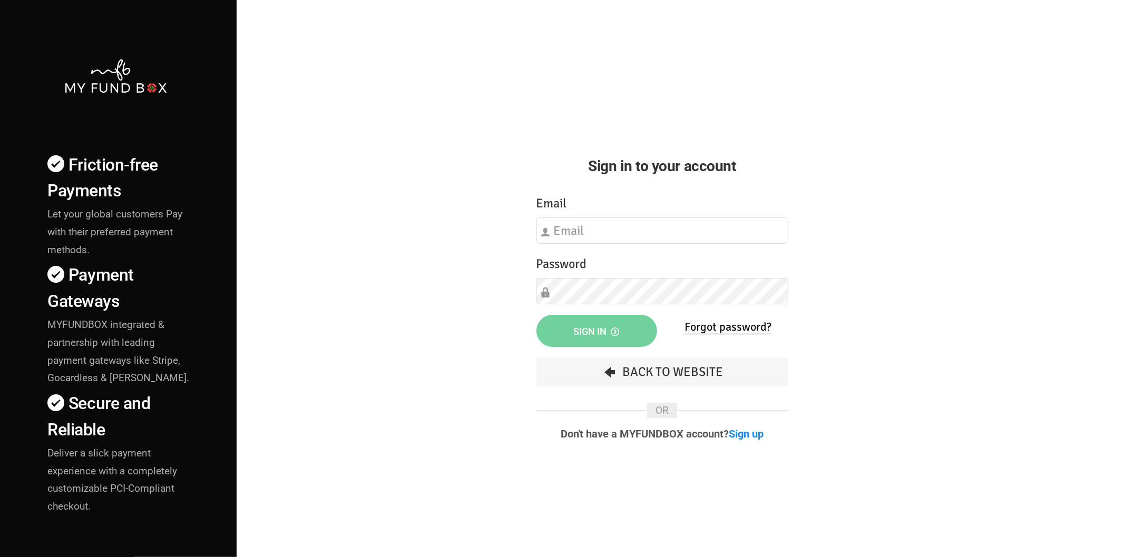 This screenshot has width=1124, height=557. What do you see at coordinates (121, 417) in the screenshot?
I see `h4: Secure and Reliable` at bounding box center [121, 417].